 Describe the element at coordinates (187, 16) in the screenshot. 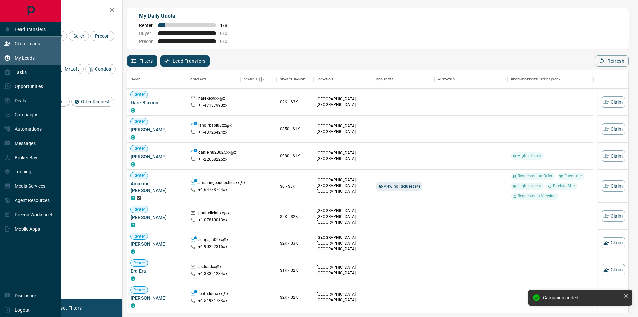

I see `p: My Daily Quota` at that location.